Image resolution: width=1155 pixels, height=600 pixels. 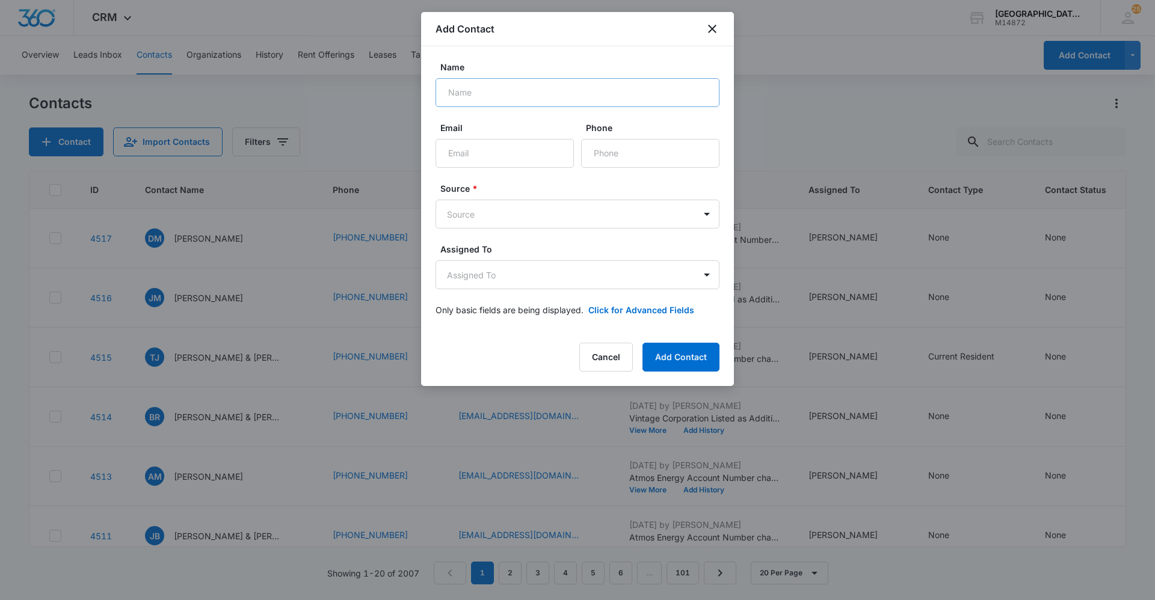 What do you see at coordinates (712, 29) in the screenshot?
I see `button: close` at bounding box center [712, 29].